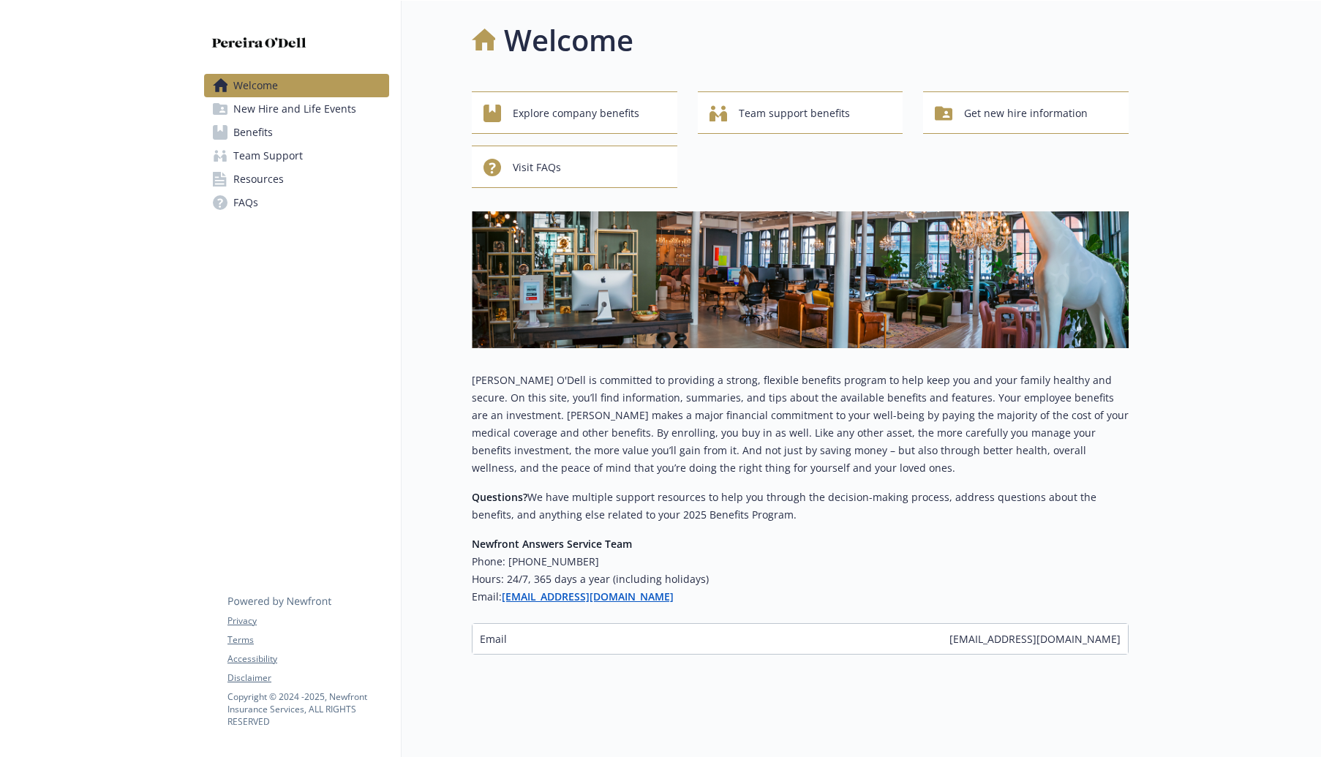  What do you see at coordinates (800, 279) in the screenshot?
I see `img: overview page banner` at bounding box center [800, 279].